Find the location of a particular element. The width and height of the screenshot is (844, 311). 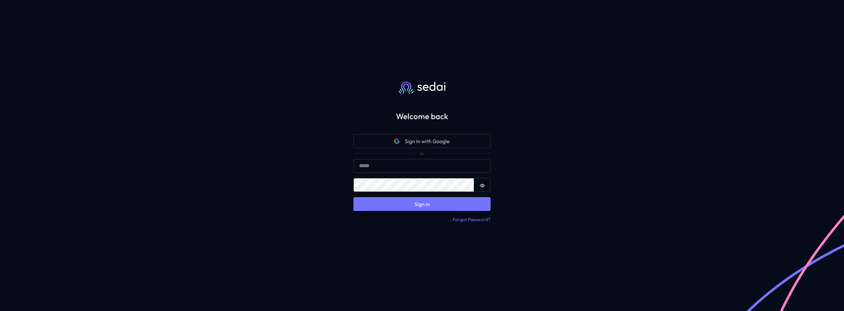

span: Sign In with Google is located at coordinates (427, 141).